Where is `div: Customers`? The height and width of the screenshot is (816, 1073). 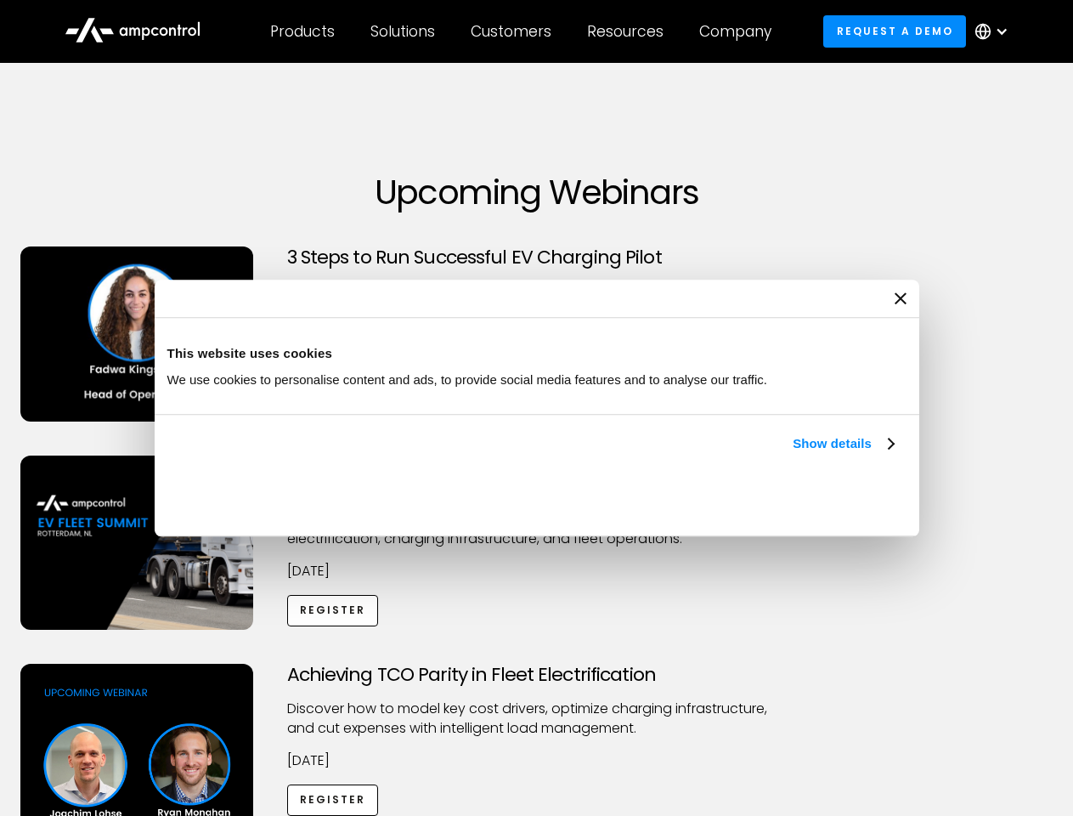 div: Customers is located at coordinates (511, 31).